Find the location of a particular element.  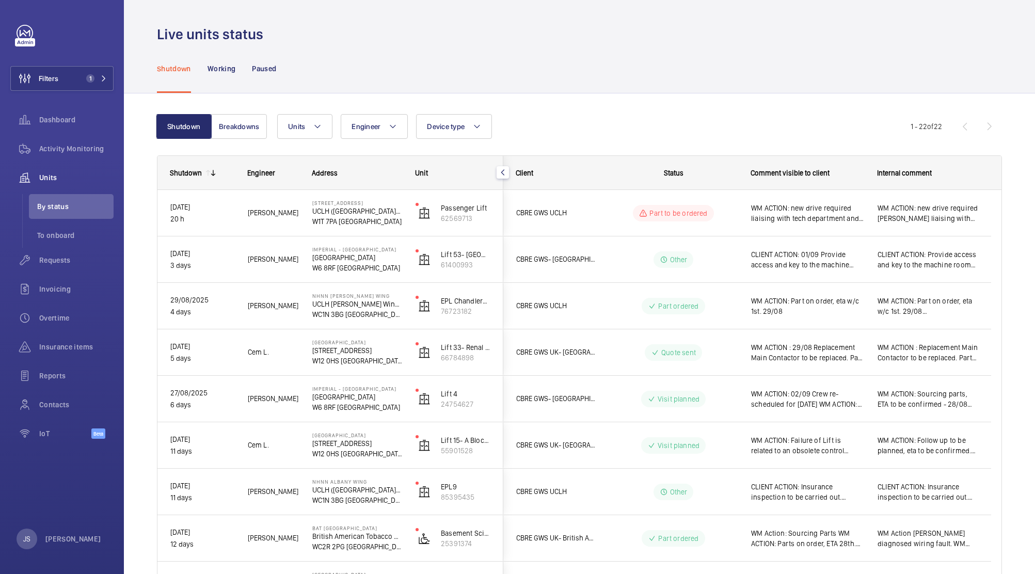

span: Beta is located at coordinates (98, 434).